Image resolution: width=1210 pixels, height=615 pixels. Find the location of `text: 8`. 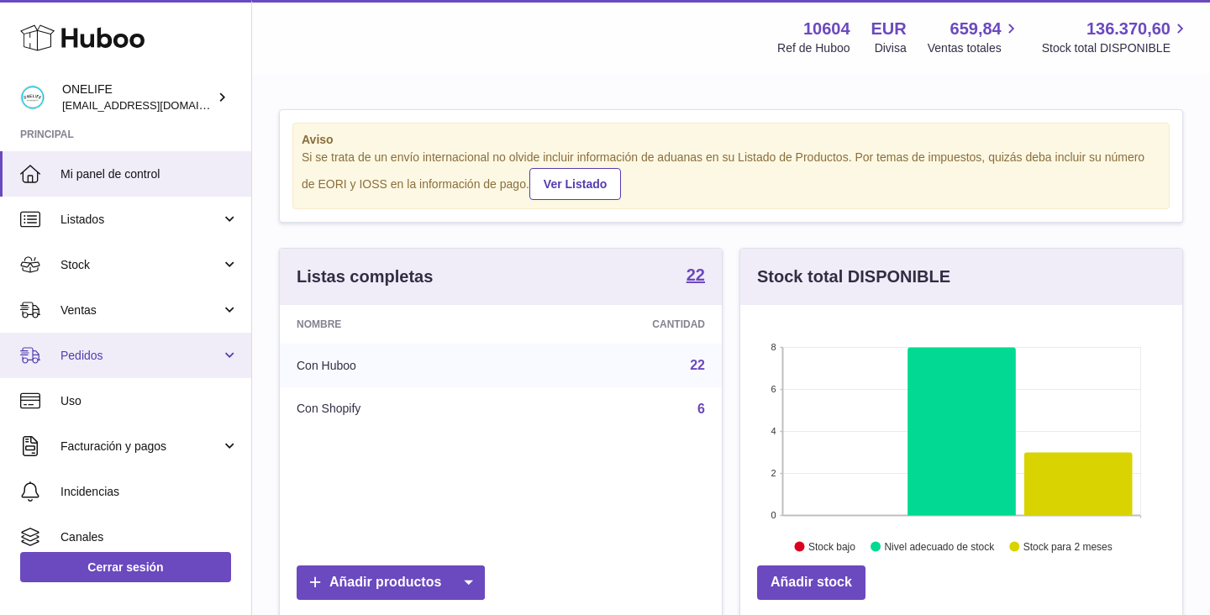

text: 8 is located at coordinates (773, 347).